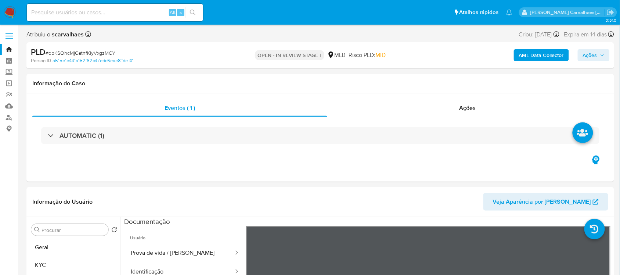  What do you see at coordinates (289, 55) in the screenshot?
I see `p: OPEN - IN REVIEW STAGE I` at bounding box center [289, 55].